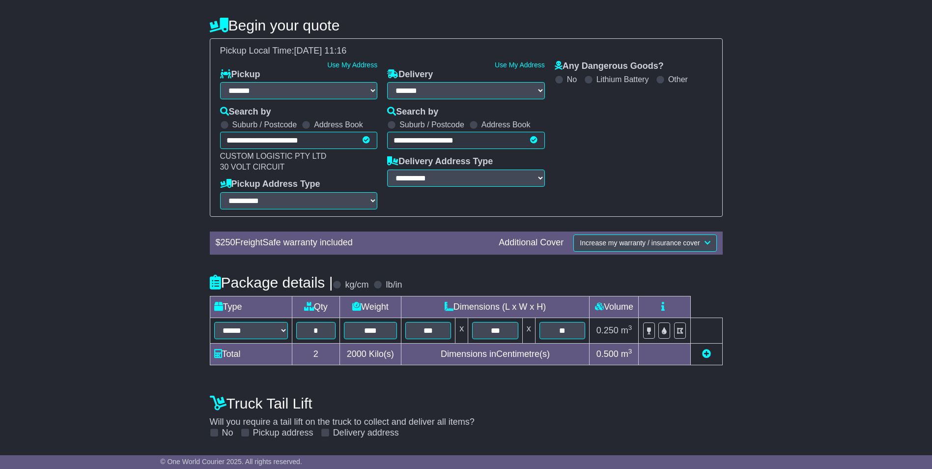 The height and width of the screenshot is (469, 932). What do you see at coordinates (366, 433) in the screenshot?
I see `label: Delivery address` at bounding box center [366, 433].